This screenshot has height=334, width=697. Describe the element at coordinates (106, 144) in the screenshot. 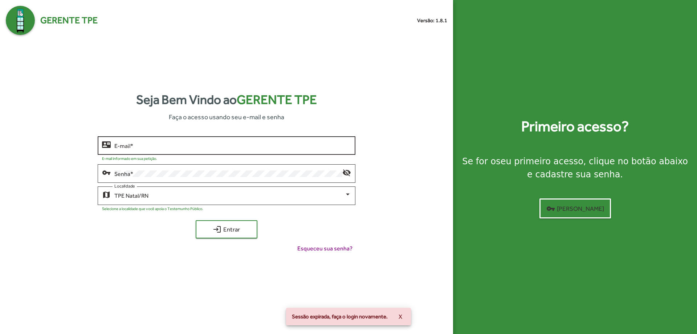

I see `mat-icon: contact_mail` at that location.